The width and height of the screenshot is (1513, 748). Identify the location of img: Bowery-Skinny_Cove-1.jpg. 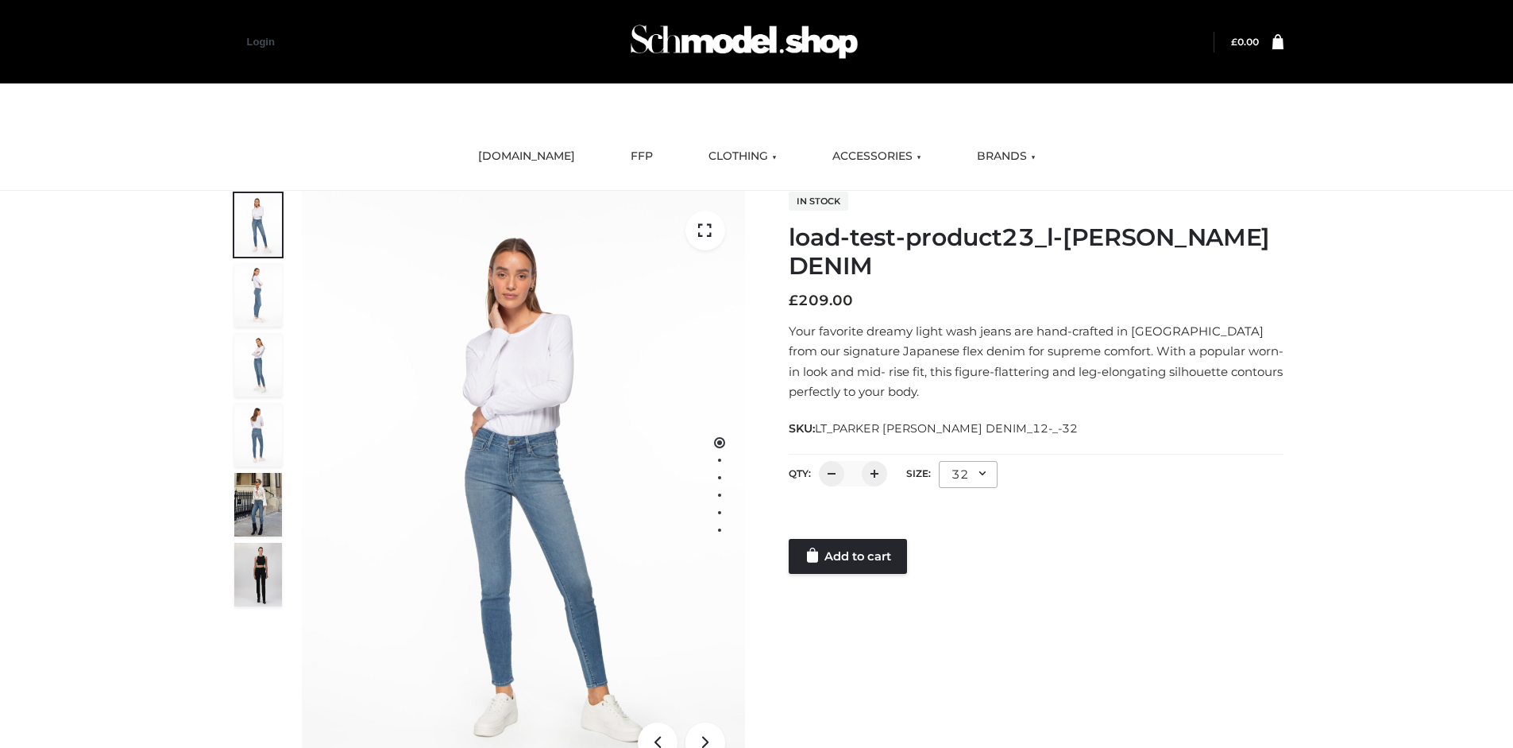
(258, 504).